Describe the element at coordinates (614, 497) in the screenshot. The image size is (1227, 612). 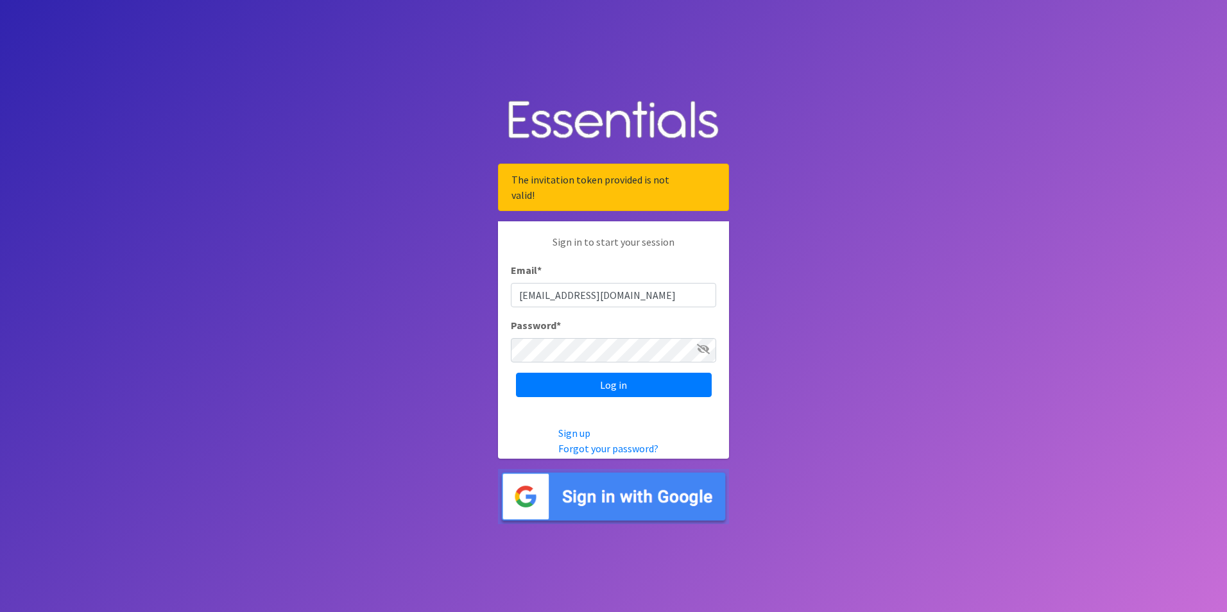
I see `img: Sign in with Google` at that location.